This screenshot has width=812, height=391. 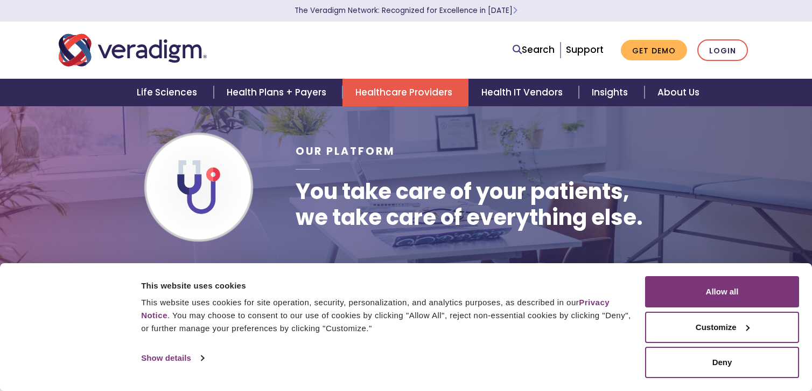 What do you see at coordinates (133, 50) in the screenshot?
I see `a: Veradigm logo` at bounding box center [133, 50].